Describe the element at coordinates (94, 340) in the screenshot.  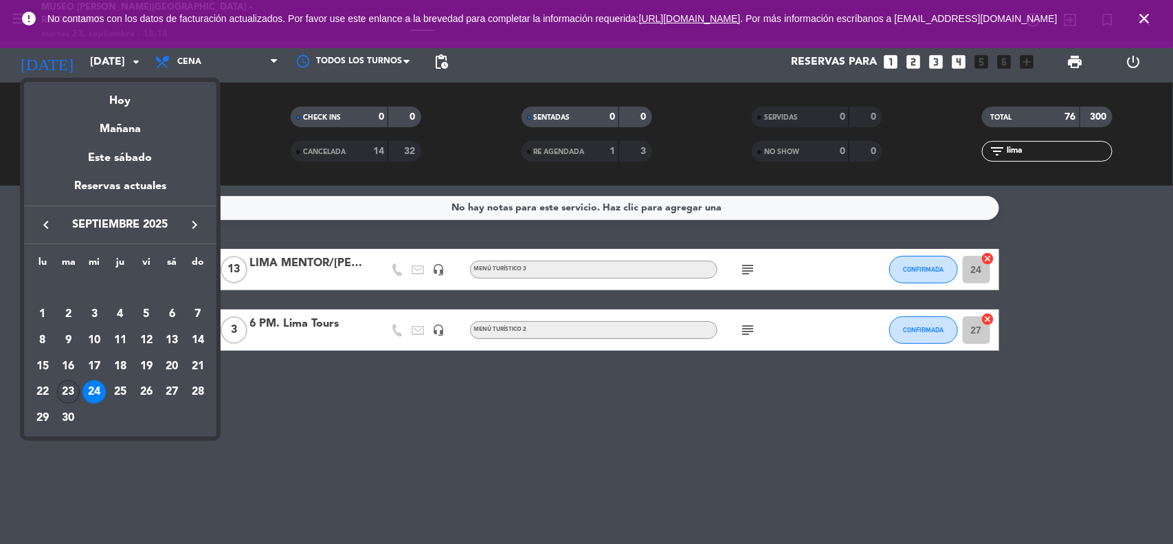
I see `div: 10` at that location.